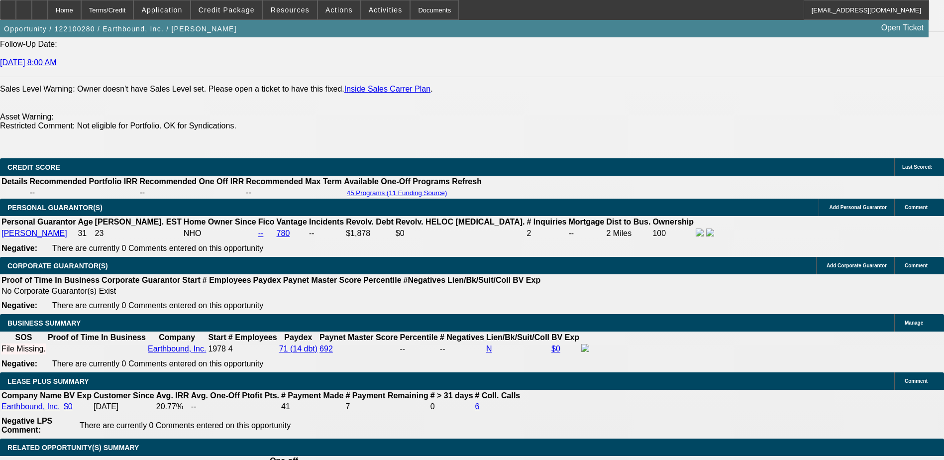 The height and width of the screenshot is (460, 944). I want to click on td: 1978, so click(217, 349).